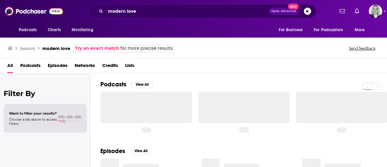 The width and height of the screenshot is (387, 167). I want to click on a: Podchaser - Follow, Share and Rate Podcasts, so click(34, 11).